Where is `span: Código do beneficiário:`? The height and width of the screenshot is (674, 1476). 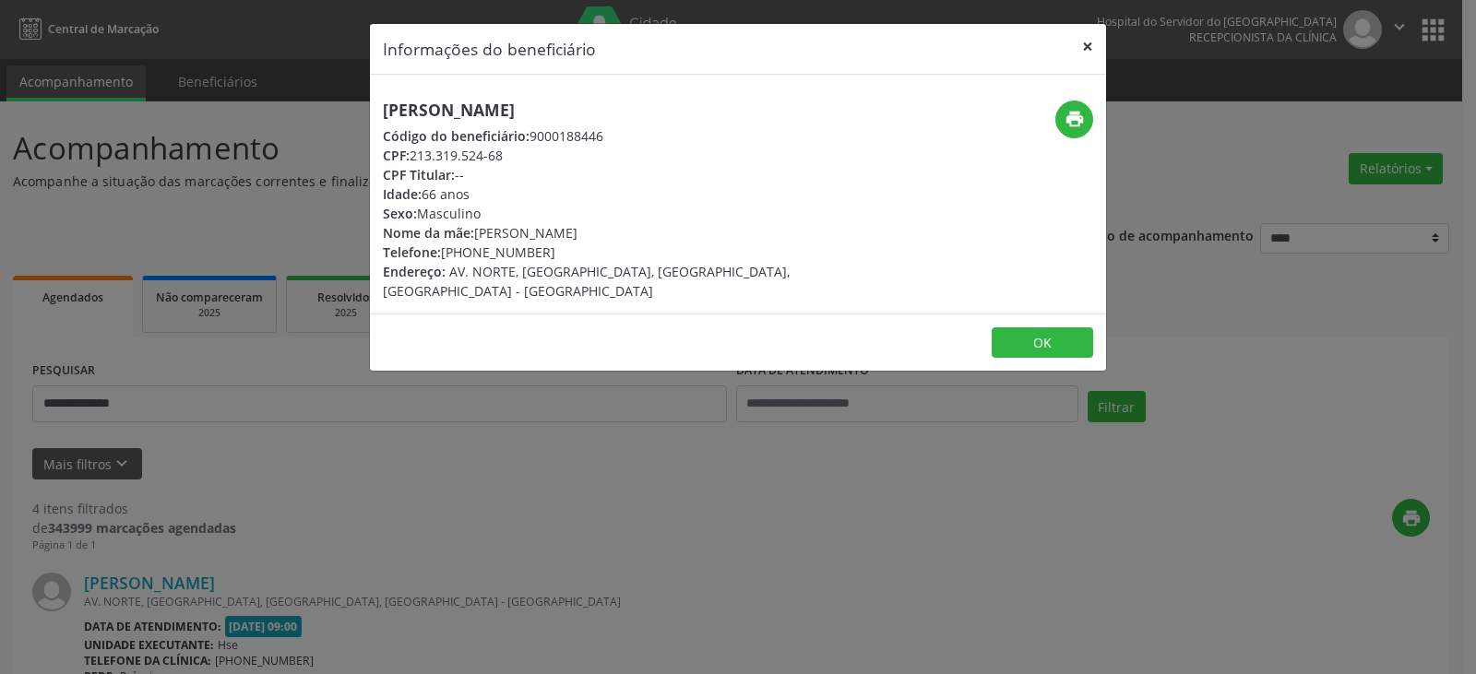 span: Código do beneficiário: is located at coordinates (456, 136).